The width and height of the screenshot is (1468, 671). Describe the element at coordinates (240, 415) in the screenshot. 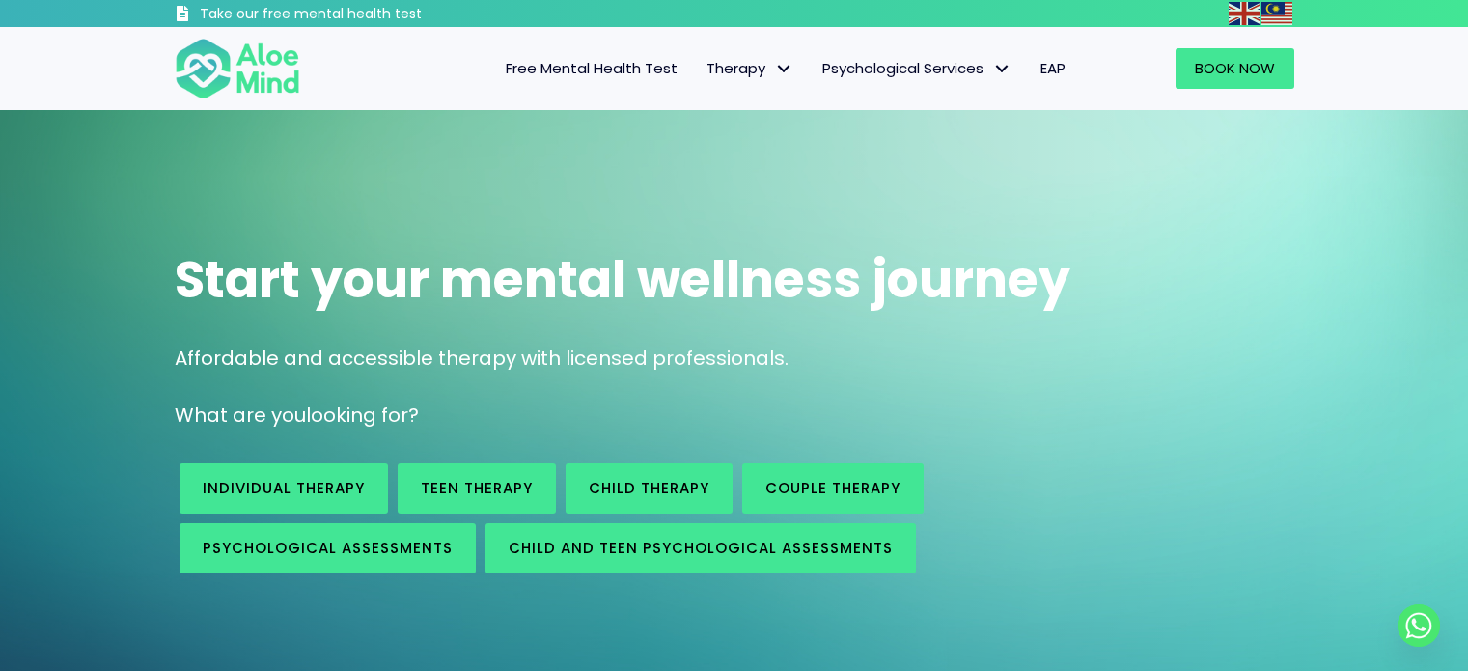

I see `span: What are you` at that location.